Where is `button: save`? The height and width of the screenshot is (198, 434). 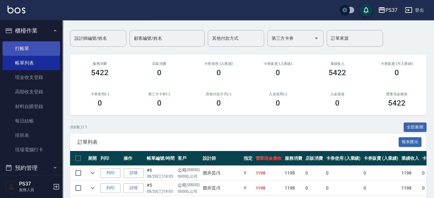 button: save is located at coordinates (366, 10).